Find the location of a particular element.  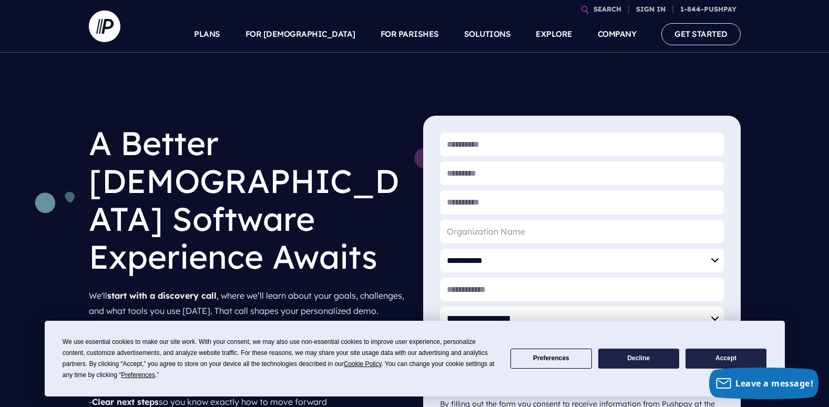

button: Accept is located at coordinates (726, 358).